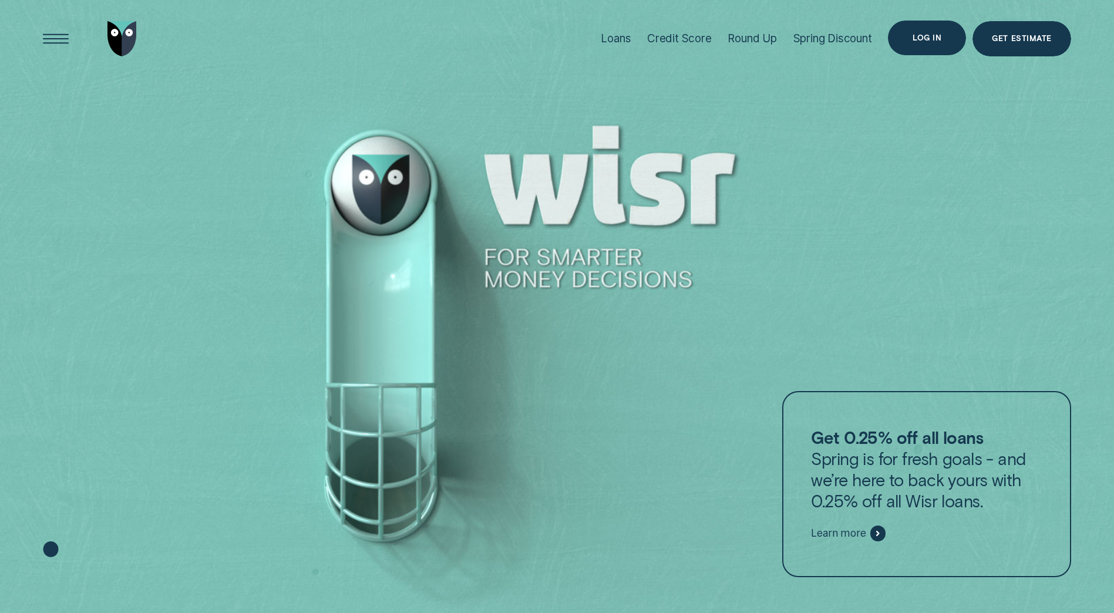  I want to click on div: Loans, so click(615, 38).